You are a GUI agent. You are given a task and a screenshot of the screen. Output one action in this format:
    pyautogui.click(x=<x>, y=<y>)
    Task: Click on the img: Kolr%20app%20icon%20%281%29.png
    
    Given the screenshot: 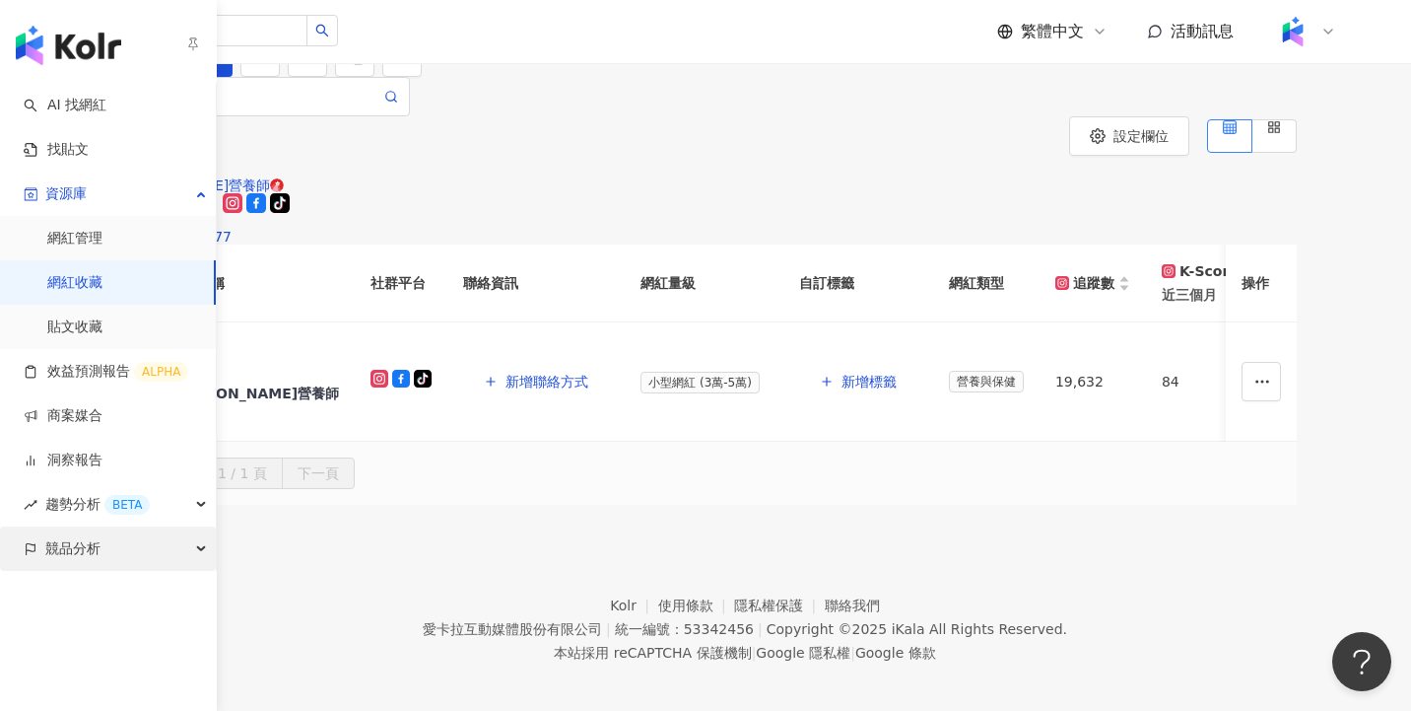 What is the action you would take?
    pyautogui.click(x=1293, y=32)
    